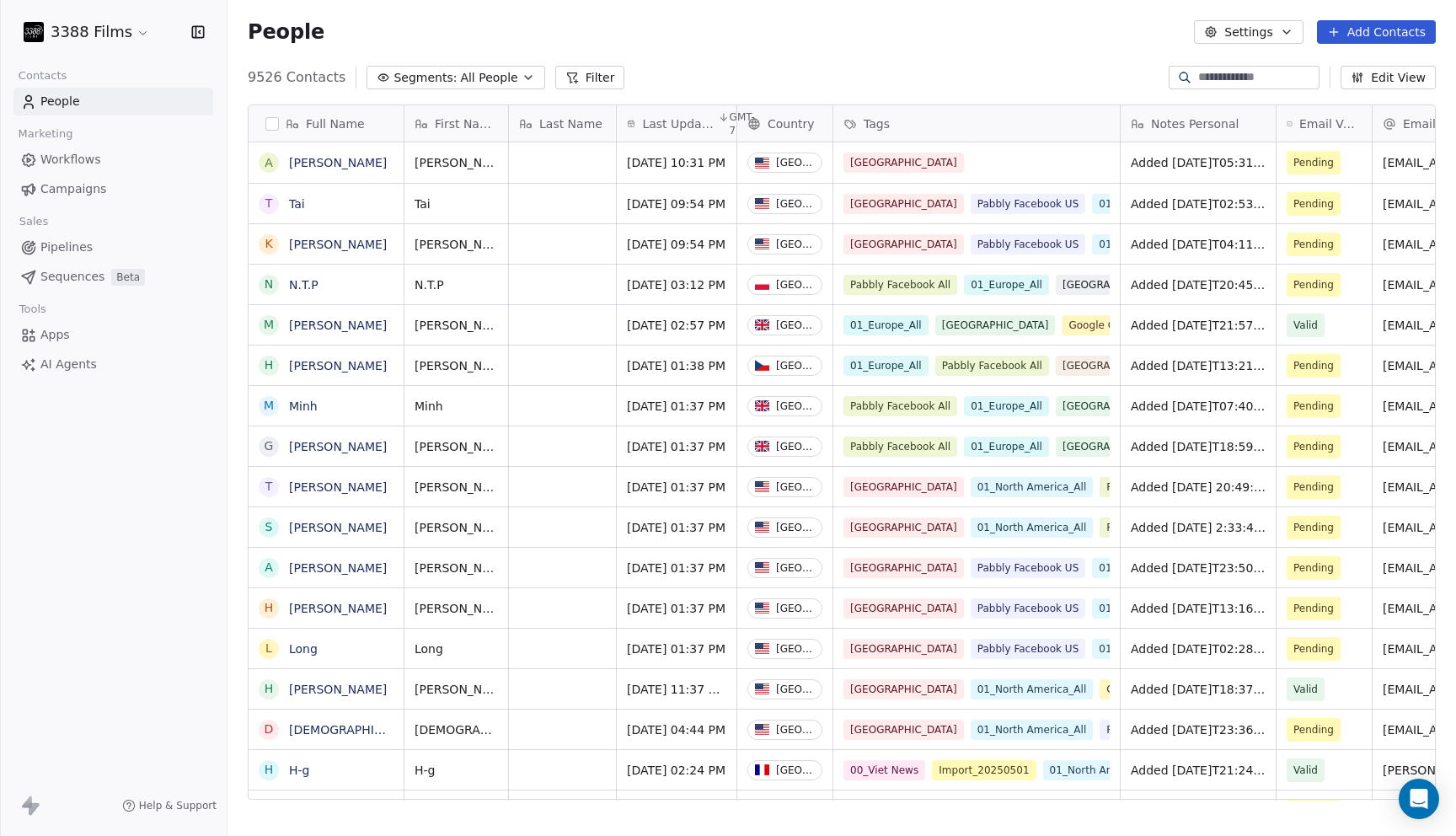 This screenshot has height=836, width=1456. Describe the element at coordinates (1145, 527) in the screenshot. I see `span: Pabbly Website` at that location.